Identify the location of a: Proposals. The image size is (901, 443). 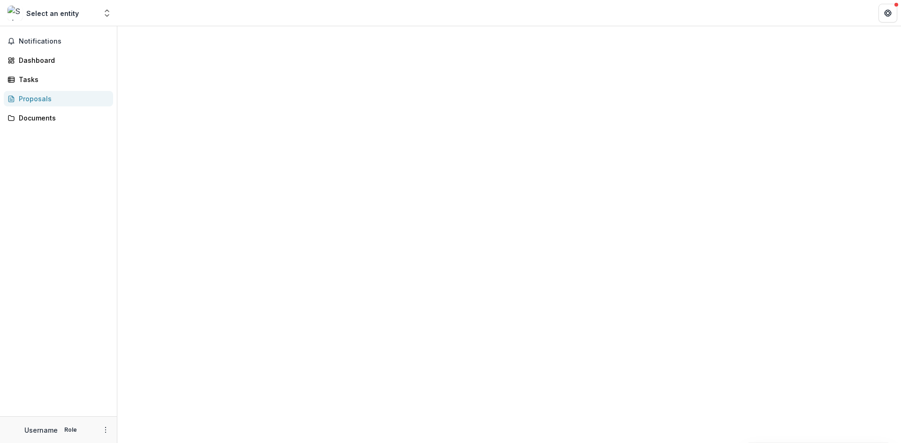
(58, 98).